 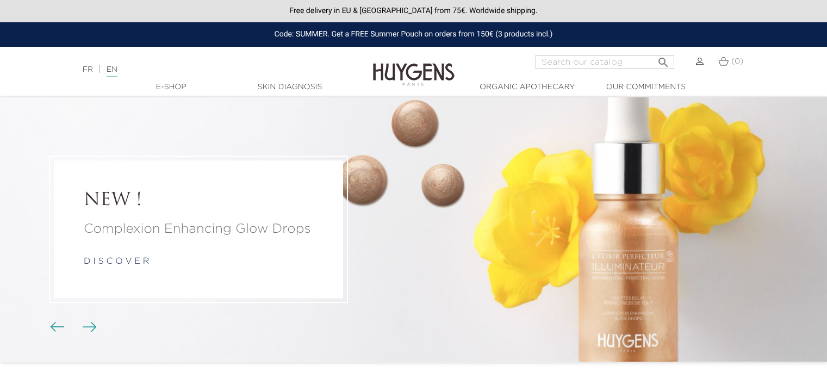 What do you see at coordinates (737, 61) in the screenshot?
I see `span: (0)` at bounding box center [737, 61].